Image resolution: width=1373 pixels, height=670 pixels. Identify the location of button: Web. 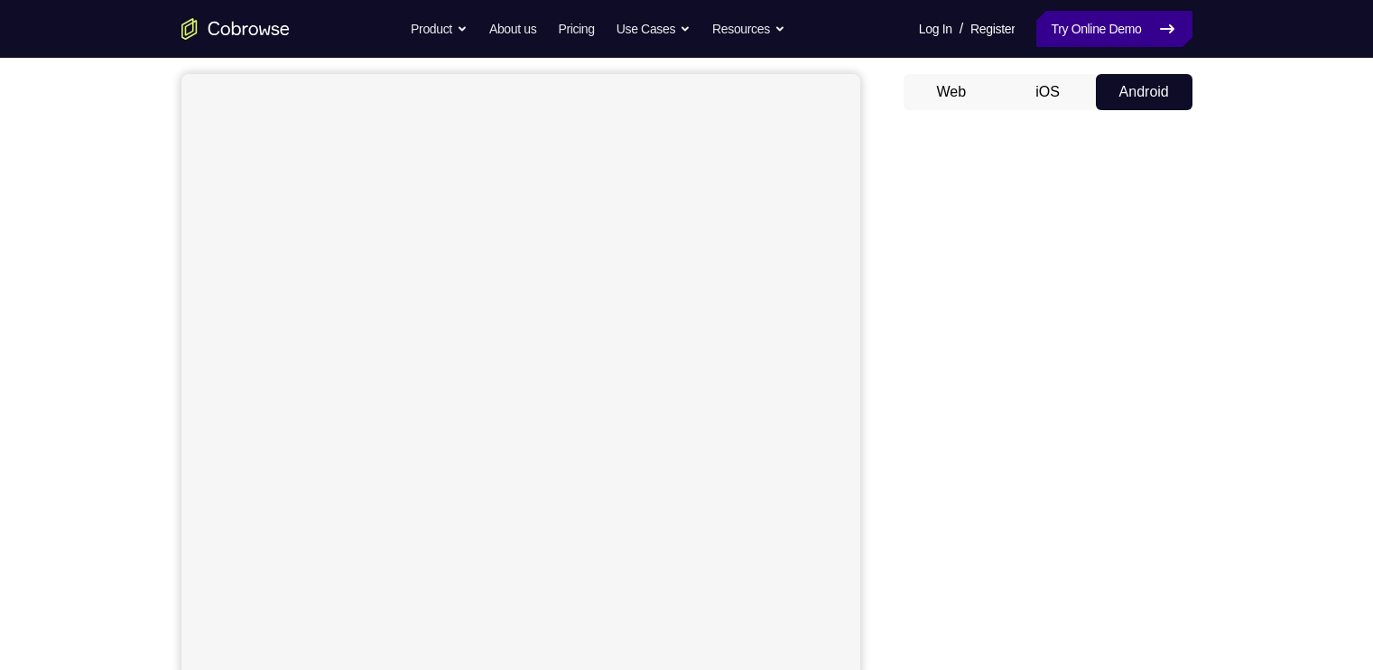
(951, 92).